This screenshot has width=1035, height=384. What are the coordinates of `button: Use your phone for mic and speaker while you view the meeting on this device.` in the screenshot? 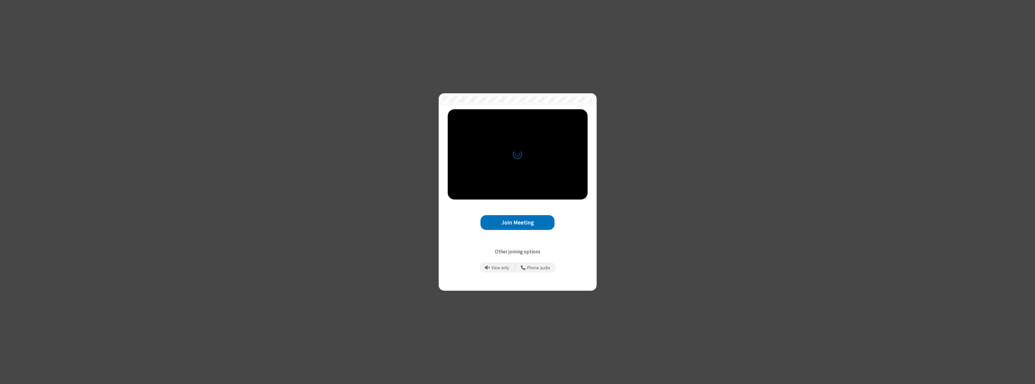 It's located at (536, 268).